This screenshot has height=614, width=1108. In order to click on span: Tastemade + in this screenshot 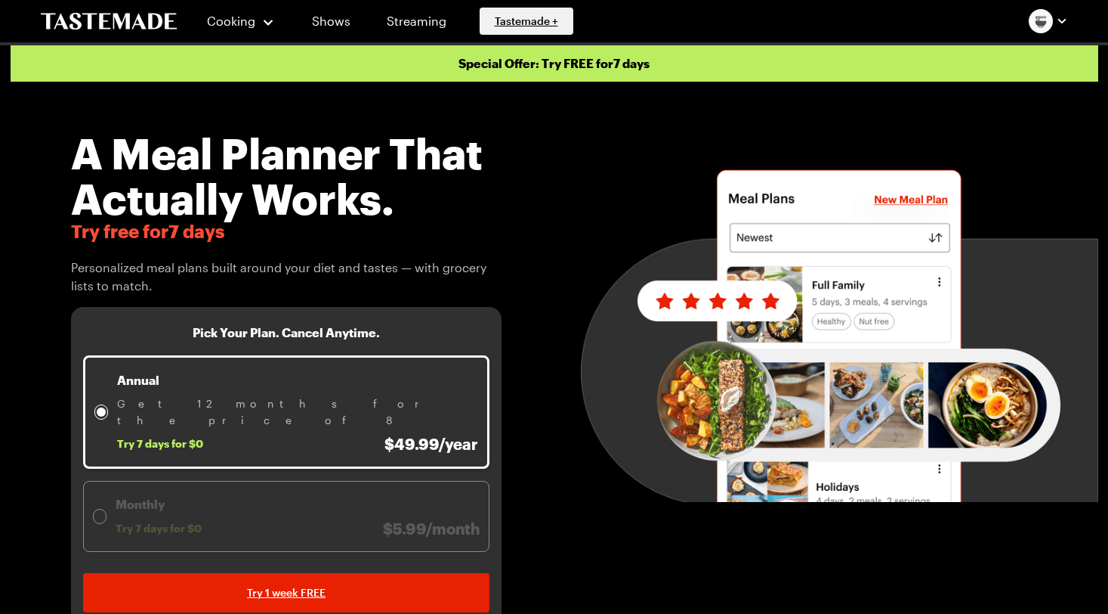, I will do `click(527, 21)`.